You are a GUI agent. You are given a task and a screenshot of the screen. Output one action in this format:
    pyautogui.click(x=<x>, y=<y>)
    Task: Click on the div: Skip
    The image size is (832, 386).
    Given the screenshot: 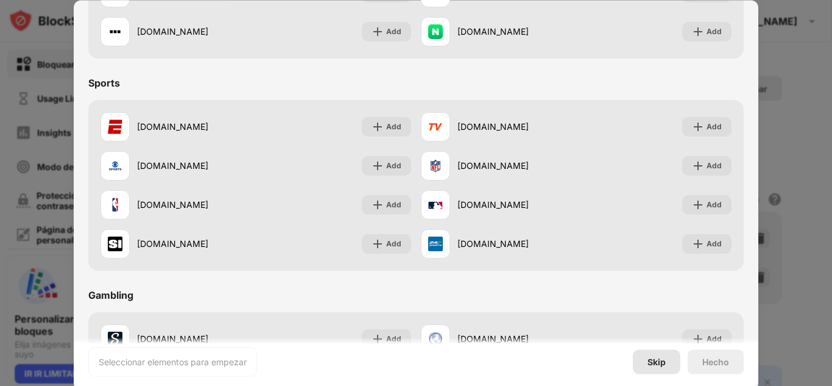 What is the action you would take?
    pyautogui.click(x=657, y=361)
    